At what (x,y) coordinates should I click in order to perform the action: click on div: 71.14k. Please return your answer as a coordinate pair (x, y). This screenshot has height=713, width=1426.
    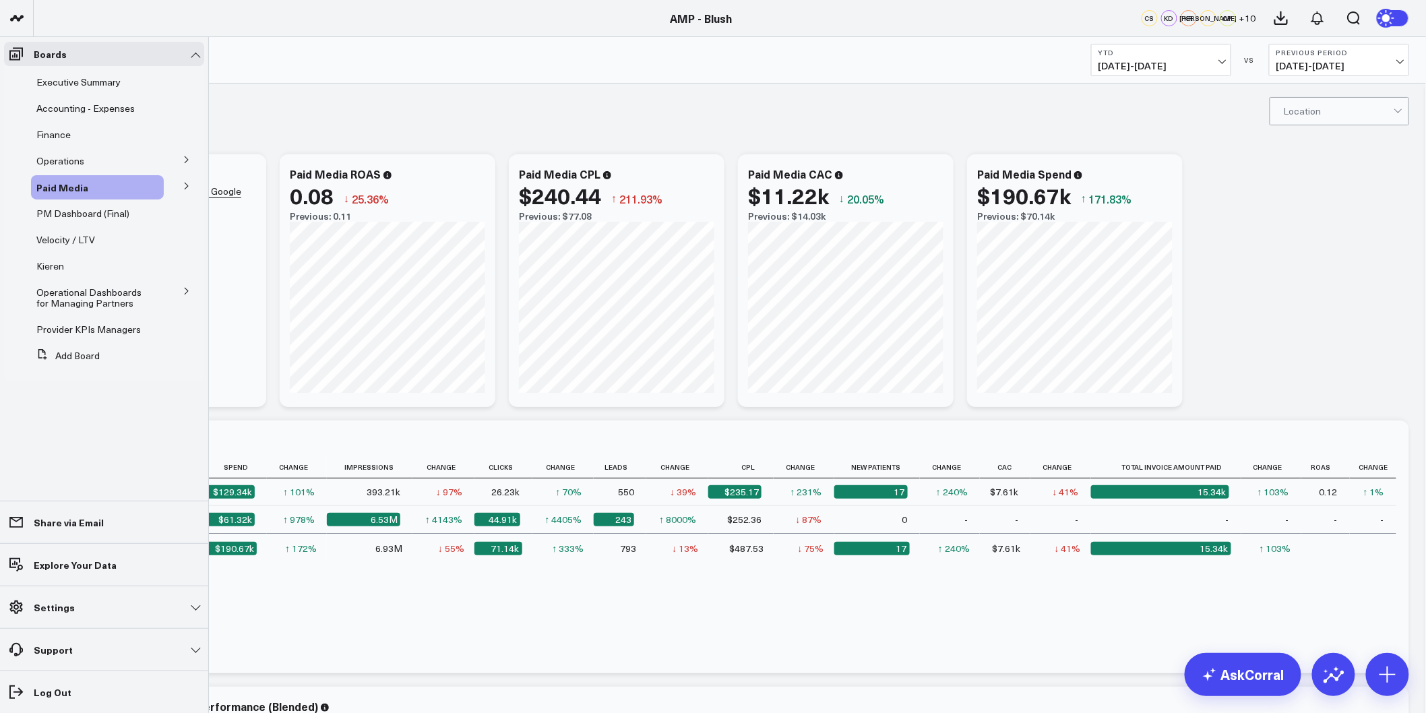
    Looking at the image, I should click on (498, 549).